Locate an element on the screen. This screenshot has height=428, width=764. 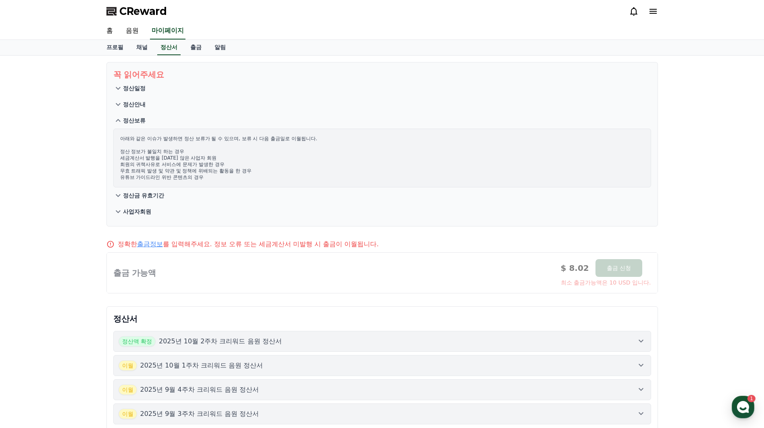
a: 출금 is located at coordinates (196, 48).